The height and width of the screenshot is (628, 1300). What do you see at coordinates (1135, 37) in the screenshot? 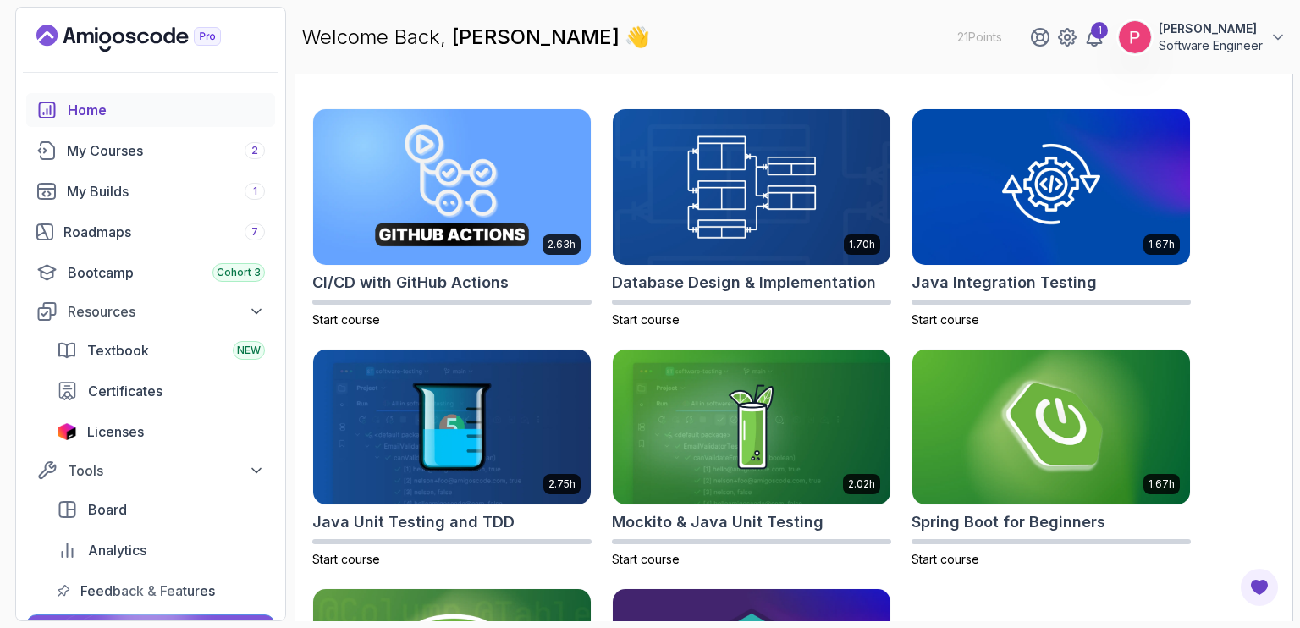
I see `img: user profile image` at bounding box center [1135, 37].